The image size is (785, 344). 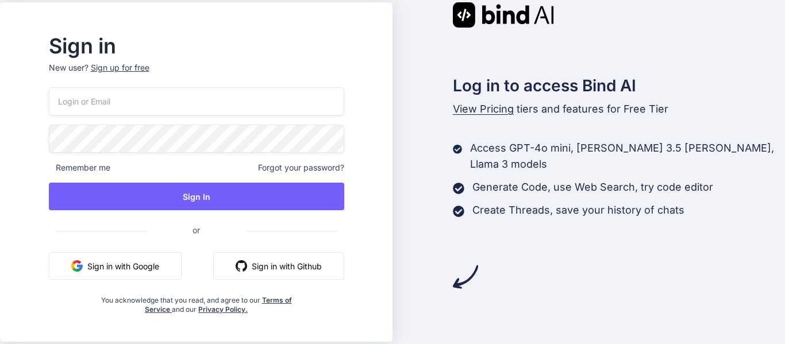 I want to click on a: Privacy Policy., so click(x=223, y=309).